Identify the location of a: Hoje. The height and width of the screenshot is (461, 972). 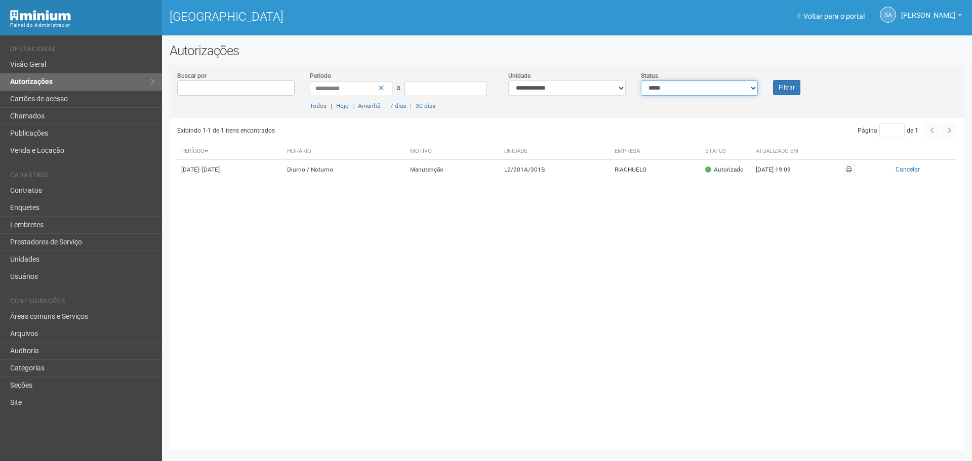
(342, 106).